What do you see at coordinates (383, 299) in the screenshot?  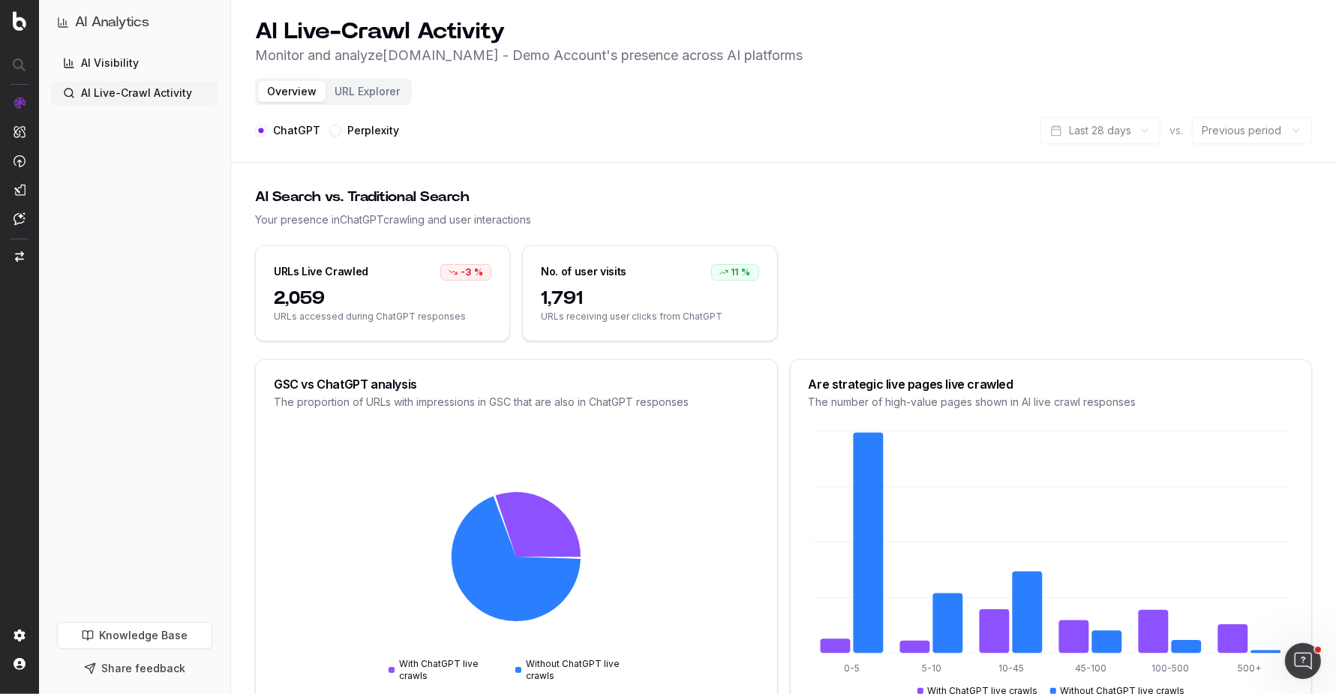 I see `span: 2,059` at bounding box center [383, 299].